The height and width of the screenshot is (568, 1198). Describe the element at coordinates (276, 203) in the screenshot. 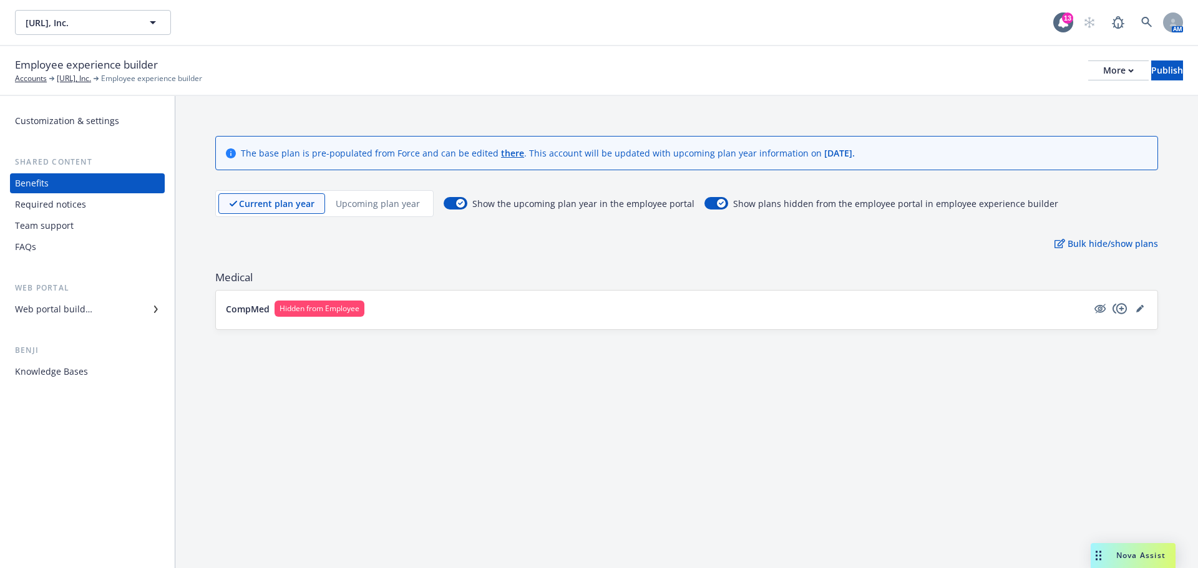

I see `p: Current plan year` at that location.